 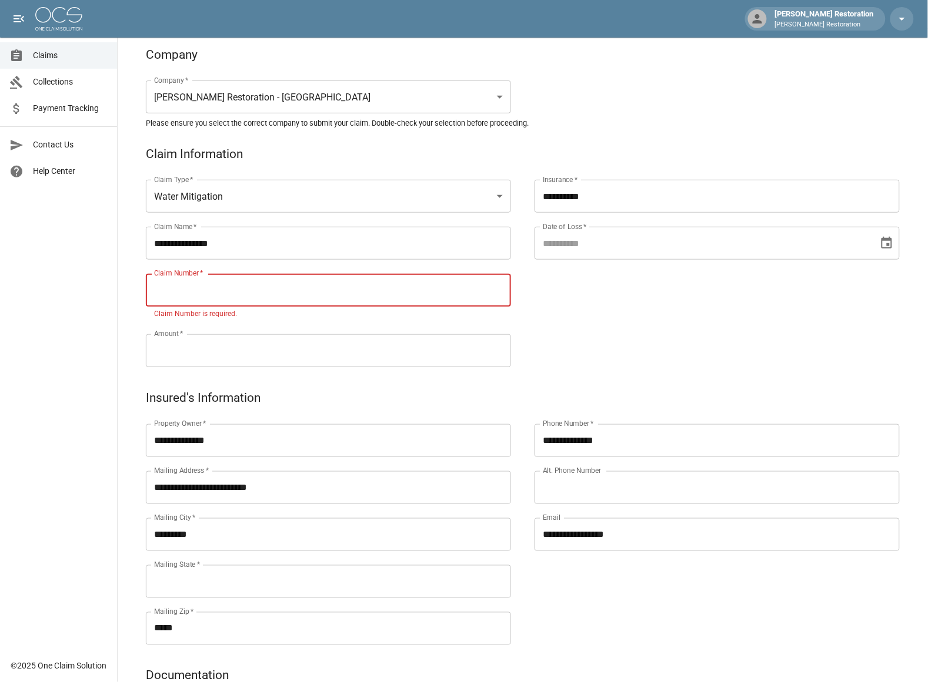 I want to click on label: Mailing Zip, so click(x=174, y=612).